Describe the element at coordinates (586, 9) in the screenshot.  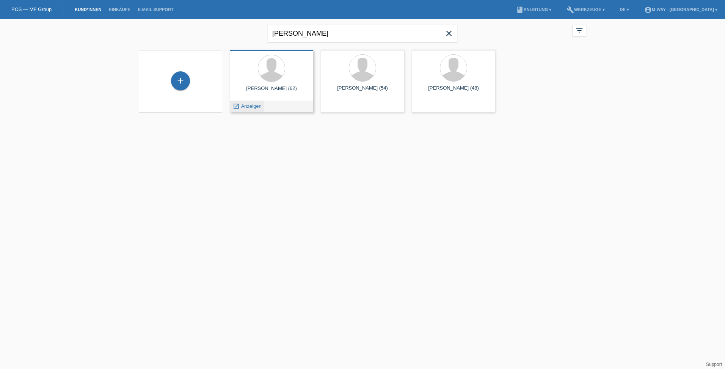
I see `a: buildWerkzeuge ▾` at that location.